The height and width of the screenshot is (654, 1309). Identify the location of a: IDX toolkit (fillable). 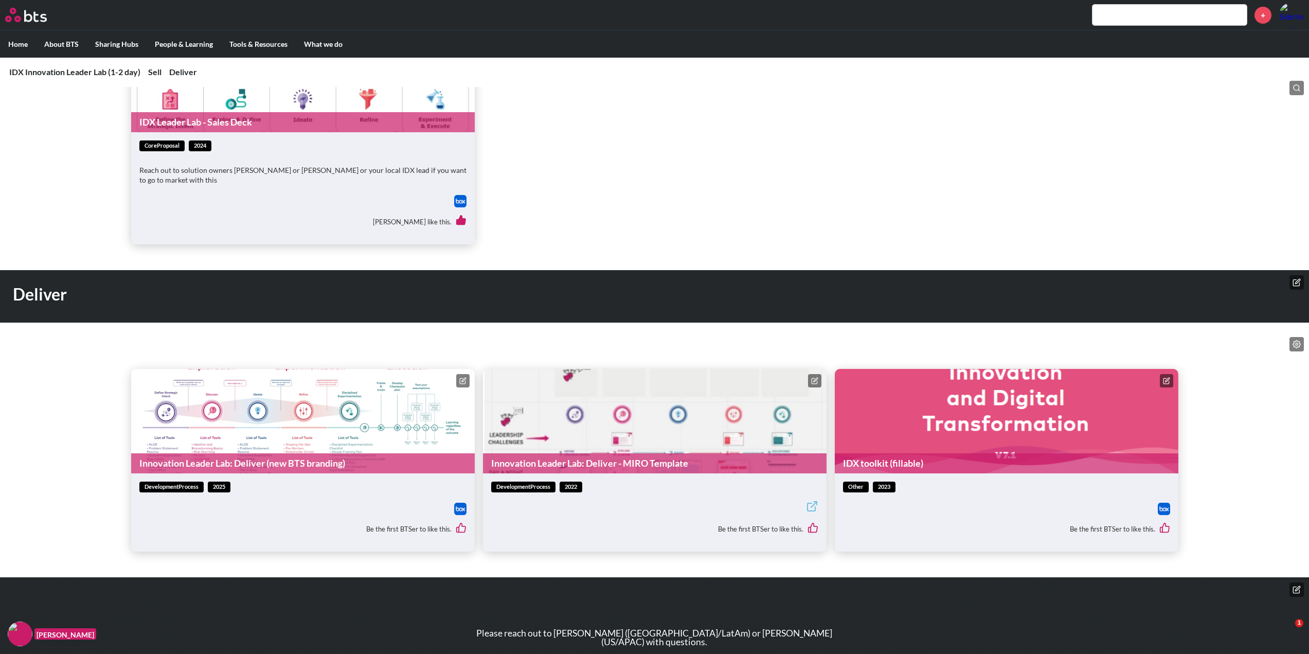
(1007, 463).